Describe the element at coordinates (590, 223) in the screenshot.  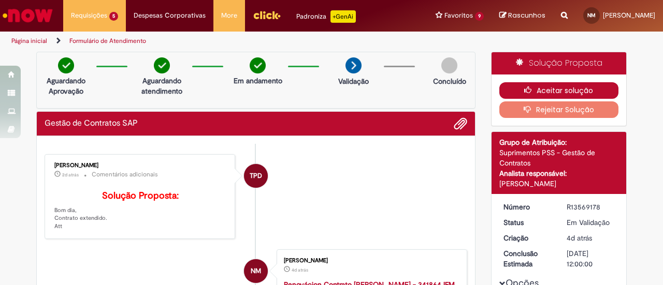
I see `div: Em Validação` at that location.